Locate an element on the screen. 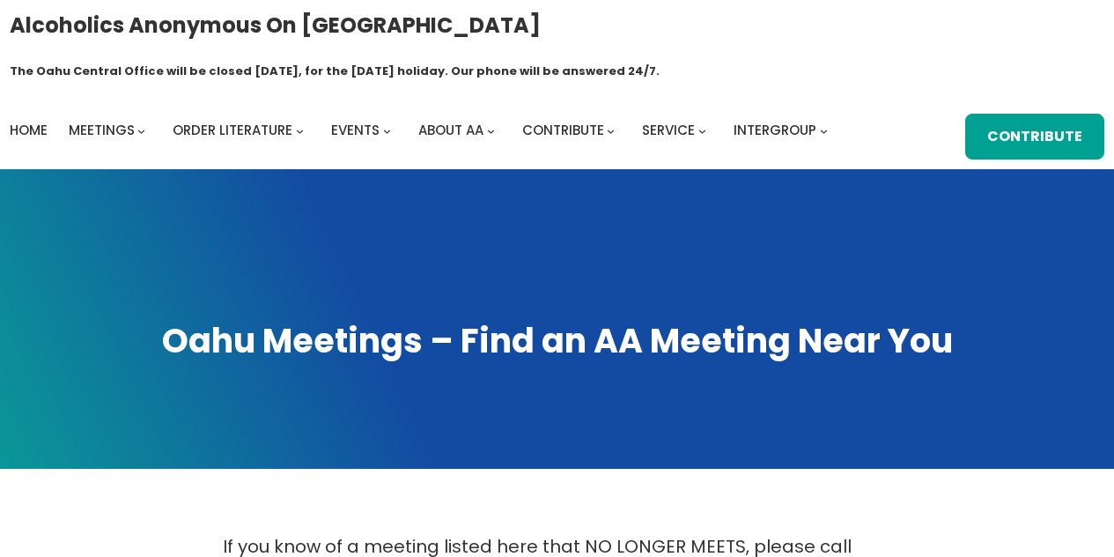  a: Intergroup is located at coordinates (775, 130).